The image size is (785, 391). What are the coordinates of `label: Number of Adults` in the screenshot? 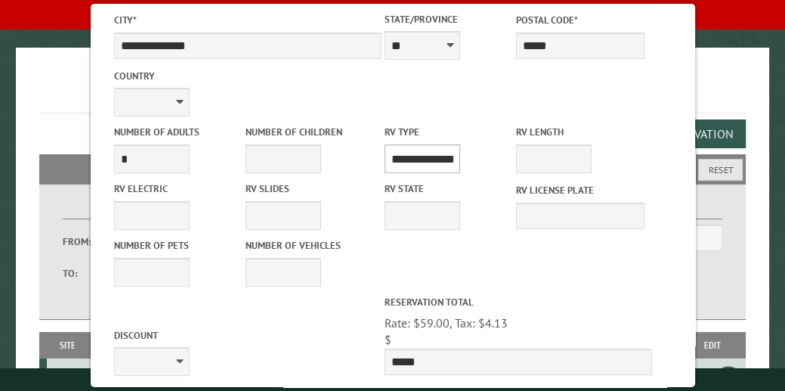 It's located at (178, 132).